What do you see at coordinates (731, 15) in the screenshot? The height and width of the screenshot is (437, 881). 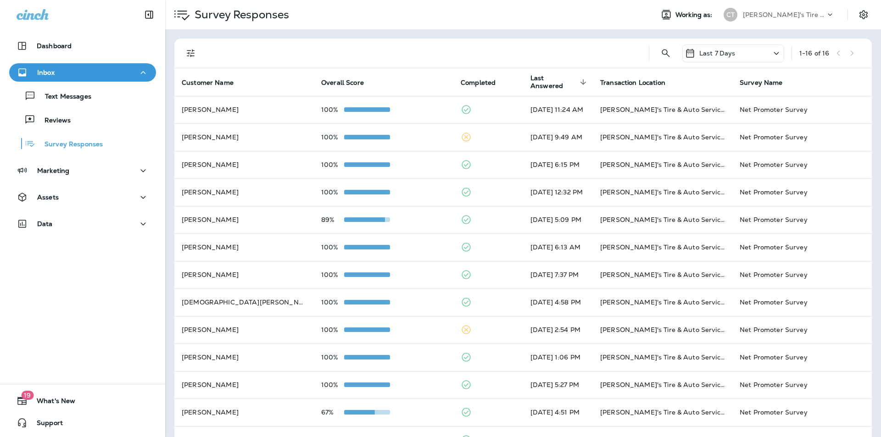 I see `div: CT` at bounding box center [731, 15].